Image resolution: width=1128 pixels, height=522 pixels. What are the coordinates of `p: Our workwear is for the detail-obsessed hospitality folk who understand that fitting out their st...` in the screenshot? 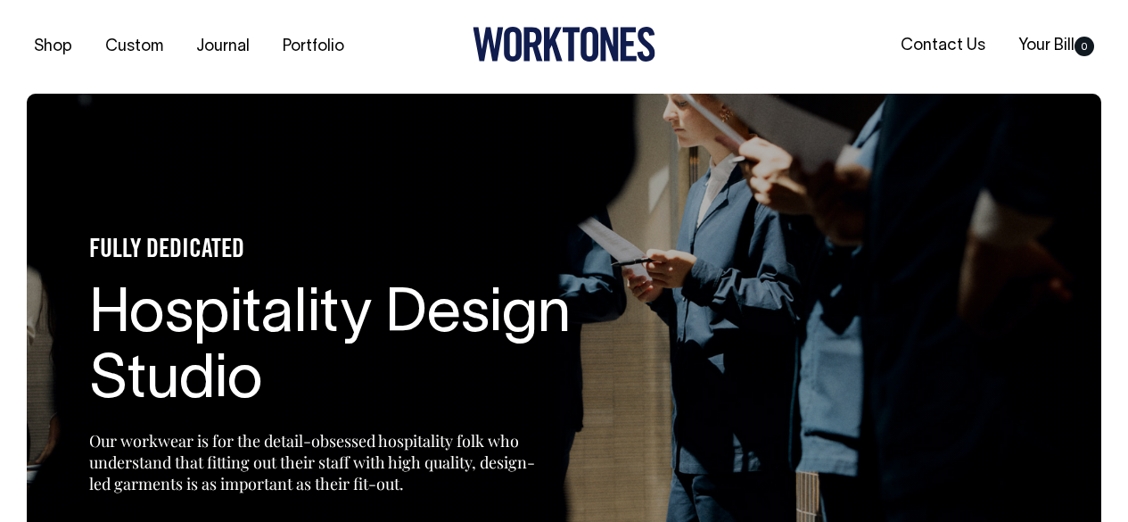 It's located at (312, 462).